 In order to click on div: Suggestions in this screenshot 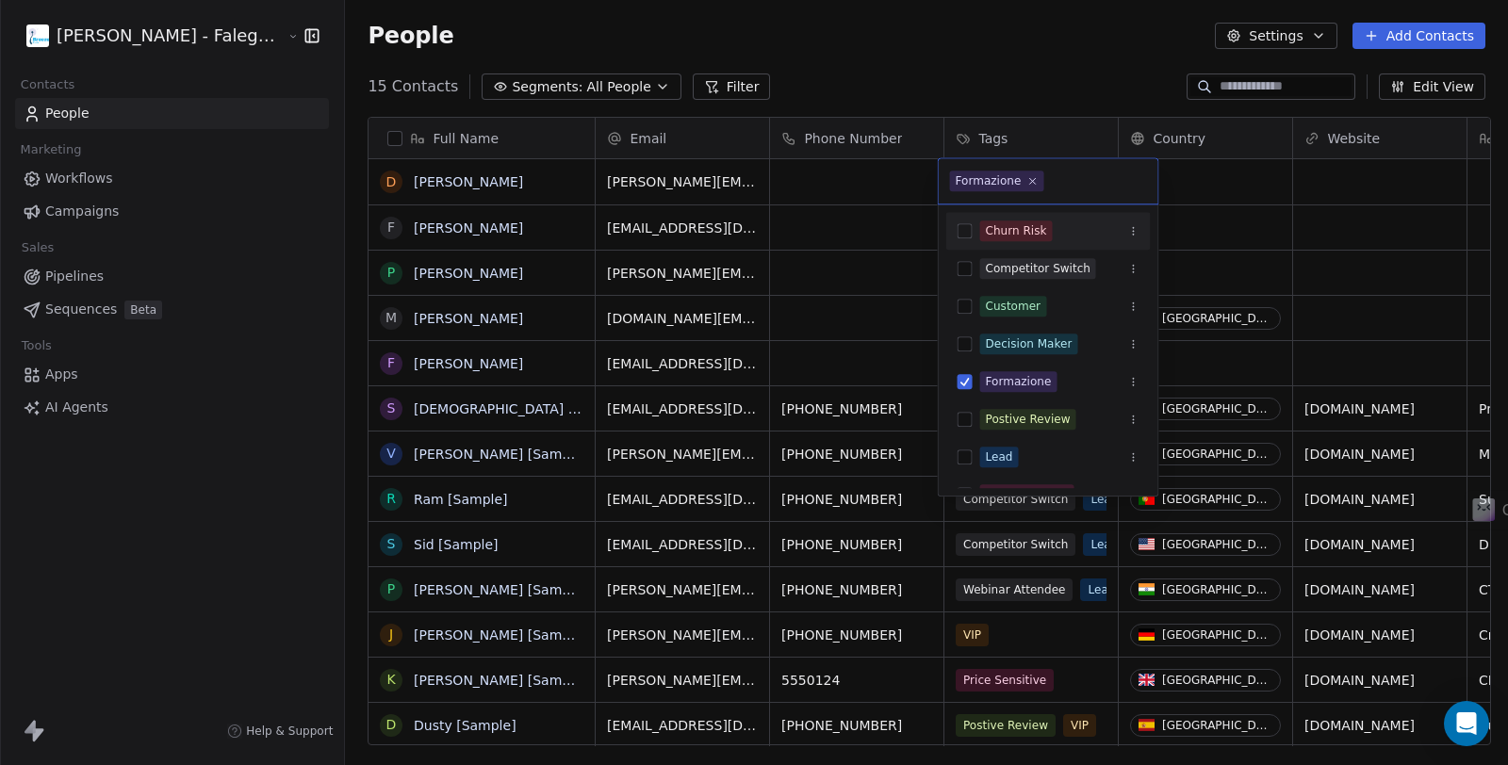, I will do `click(1048, 457)`.